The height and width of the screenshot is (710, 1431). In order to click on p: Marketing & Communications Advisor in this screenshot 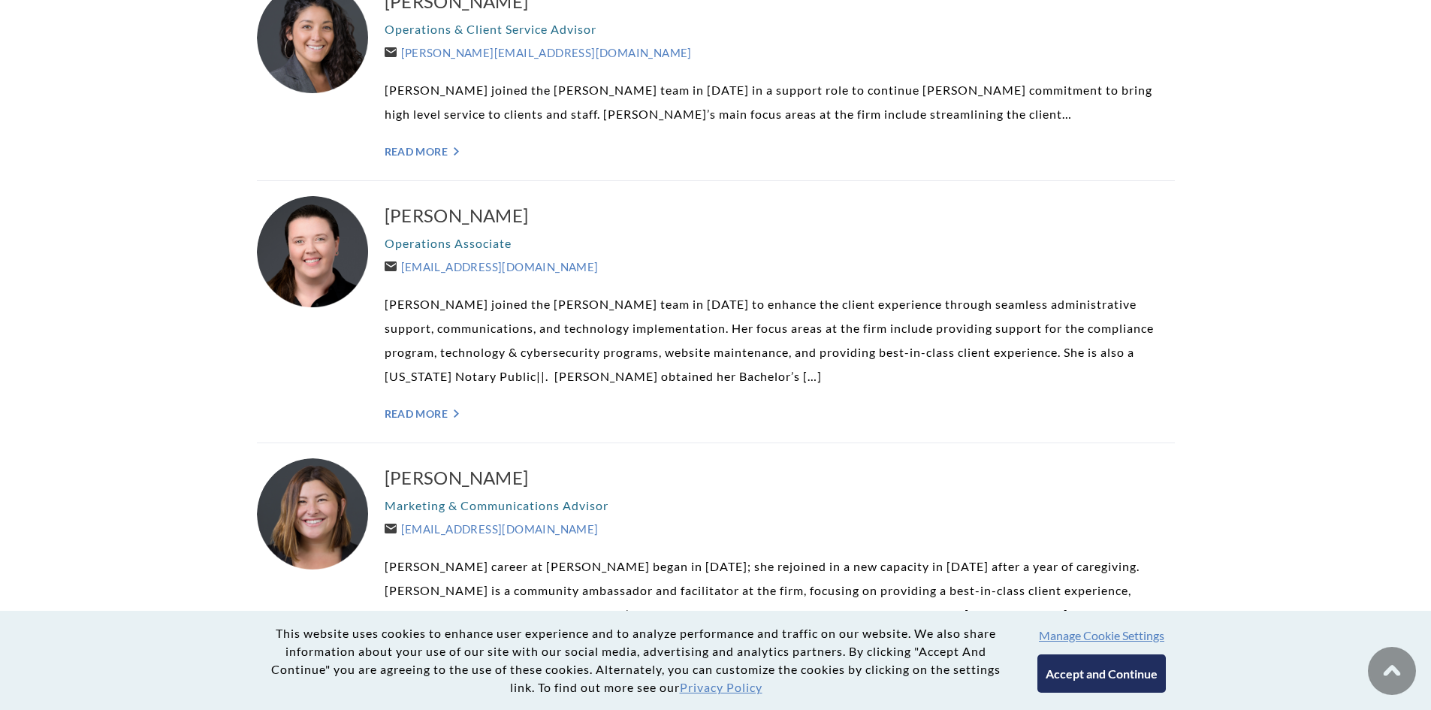, I will do `click(780, 506)`.